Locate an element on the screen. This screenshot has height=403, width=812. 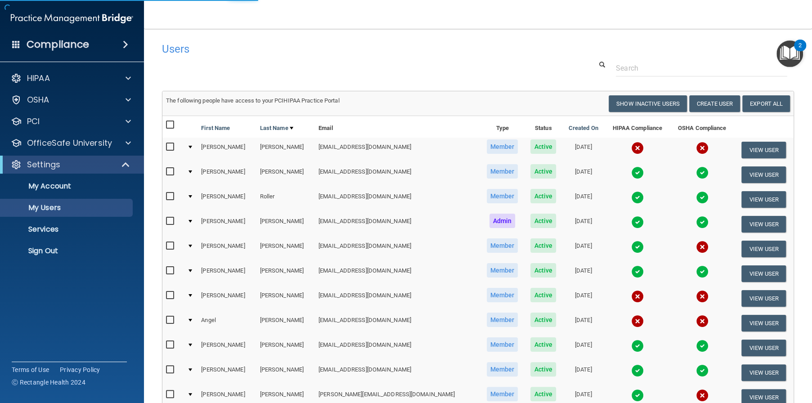
a: Terms of Use is located at coordinates (30, 370).